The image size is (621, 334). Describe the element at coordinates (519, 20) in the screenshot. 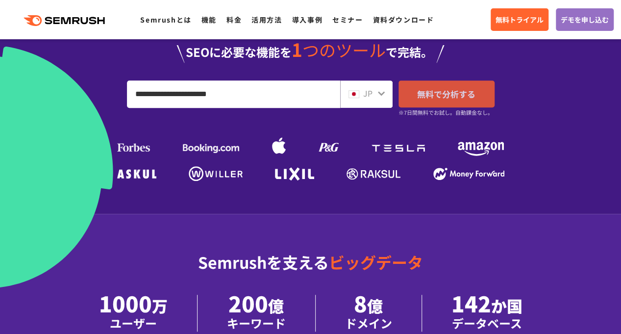

I see `a: 無料トライアル` at that location.